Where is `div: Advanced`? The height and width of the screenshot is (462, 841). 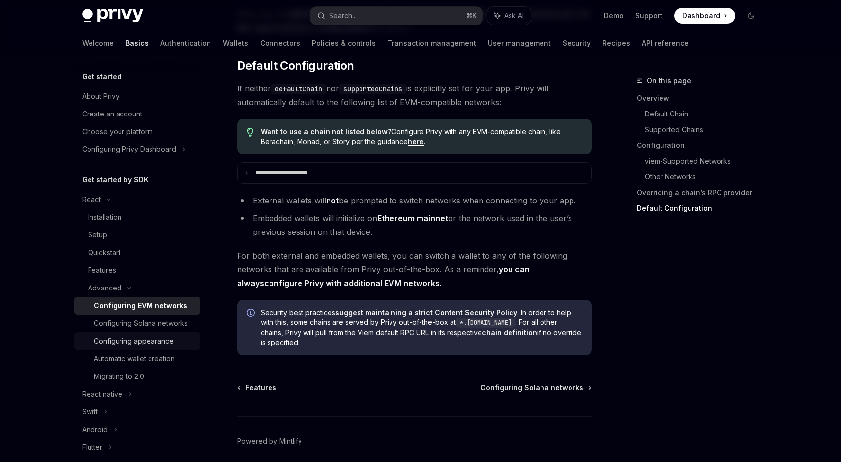
div: Advanced is located at coordinates (105, 288).